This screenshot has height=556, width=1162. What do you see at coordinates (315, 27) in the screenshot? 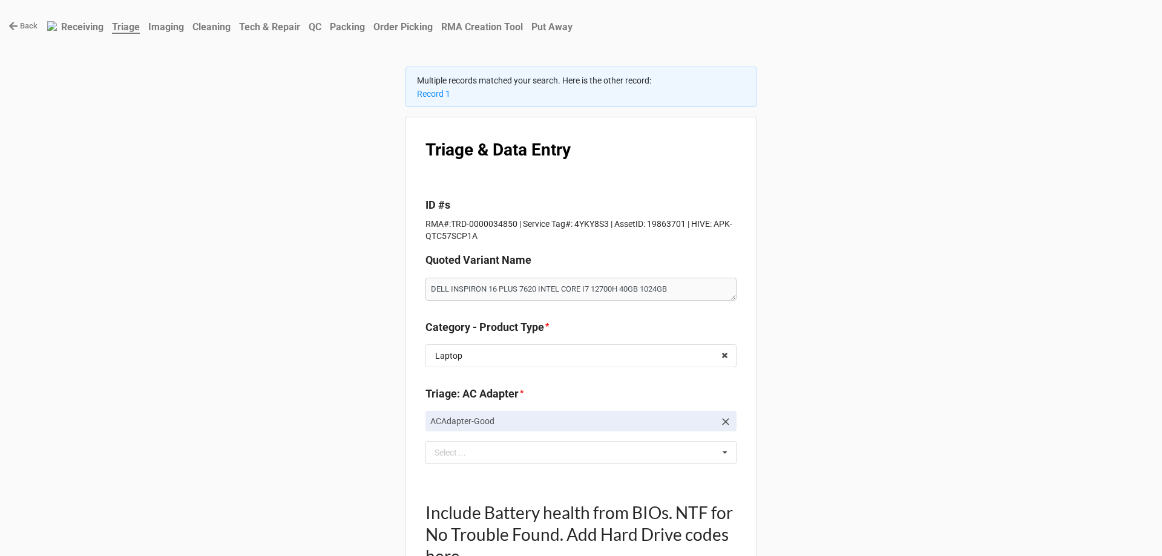
I see `b: QC` at bounding box center [315, 27].